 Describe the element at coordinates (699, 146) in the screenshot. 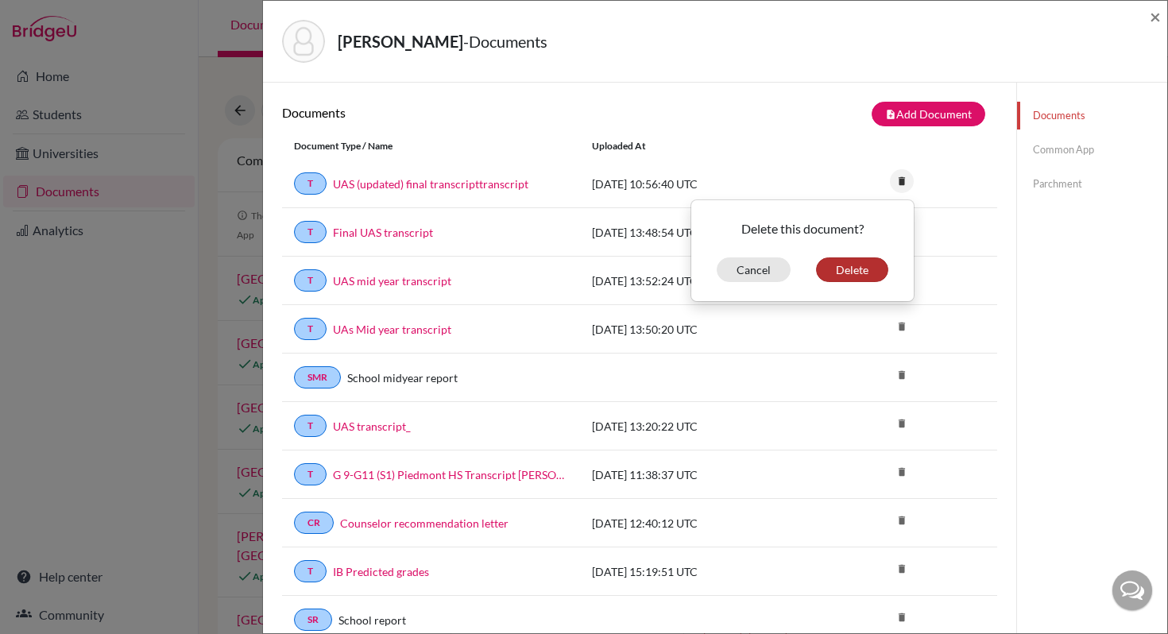

I see `div: Uploaded at` at that location.